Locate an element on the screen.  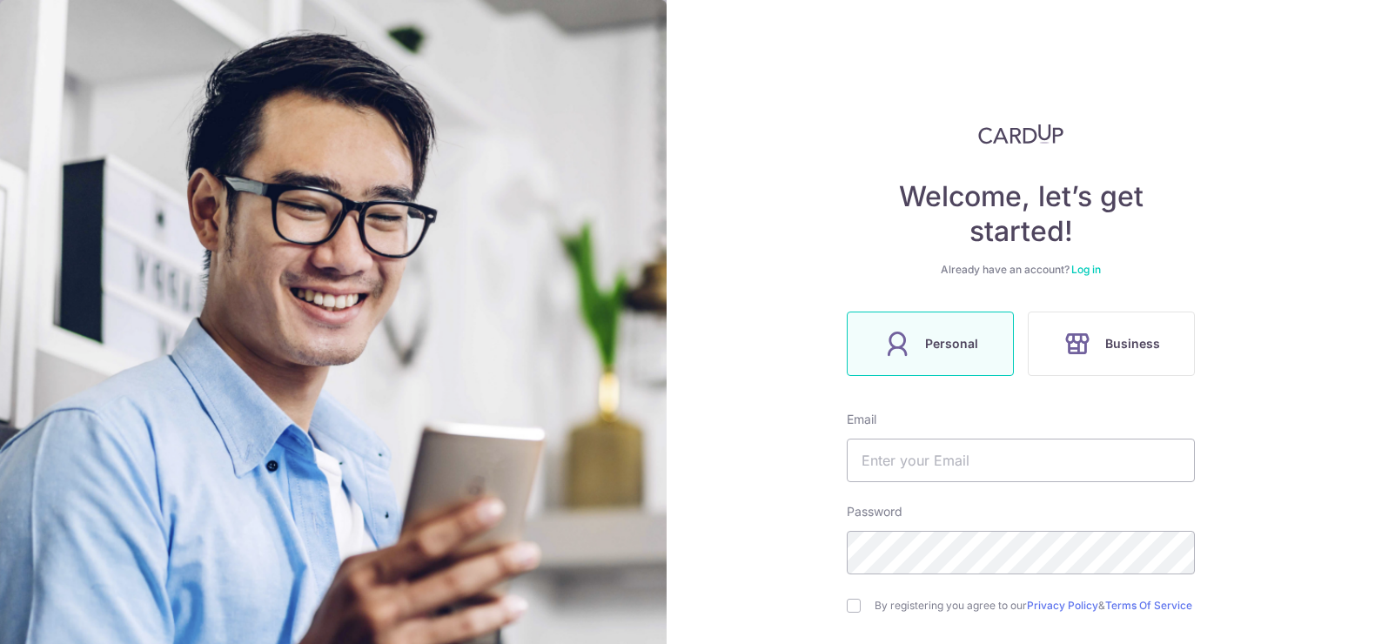
div: Already have an account? is located at coordinates (1021, 270).